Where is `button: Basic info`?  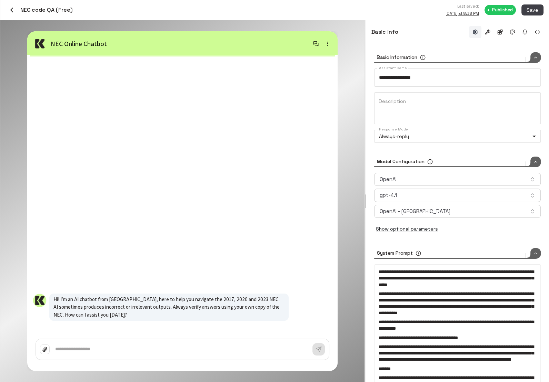
button: Basic info is located at coordinates (475, 32).